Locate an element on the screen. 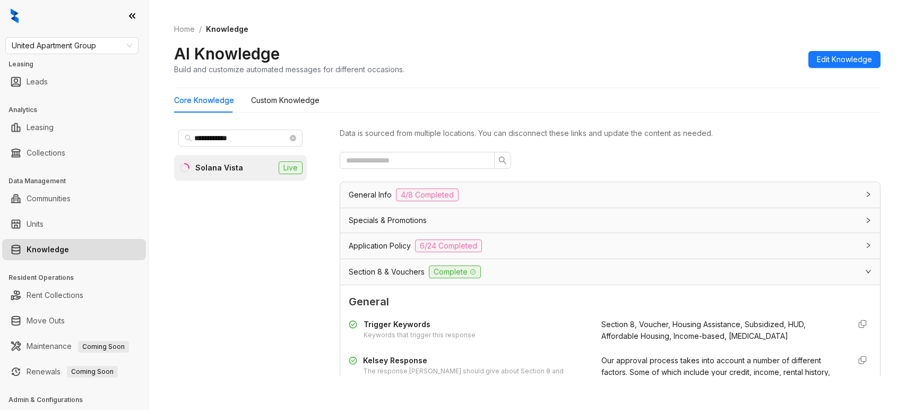 The height and width of the screenshot is (410, 906). h2: AI Knowledge is located at coordinates (227, 54).